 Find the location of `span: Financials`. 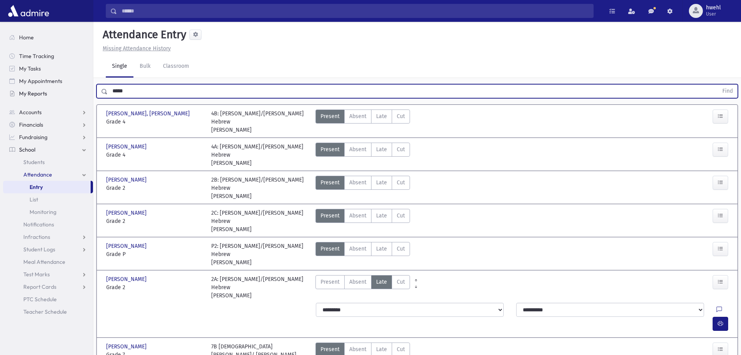

span: Financials is located at coordinates (31, 125).